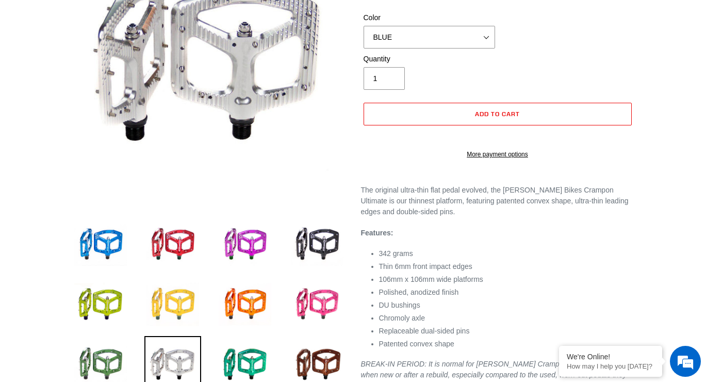  Describe the element at coordinates (377, 233) in the screenshot. I see `strong: Features:` at that location.